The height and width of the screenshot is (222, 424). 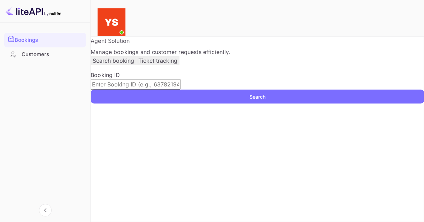 What do you see at coordinates (135, 84) in the screenshot?
I see `input: Enter Booking ID (e.g., 63782194)` at bounding box center [135, 84].